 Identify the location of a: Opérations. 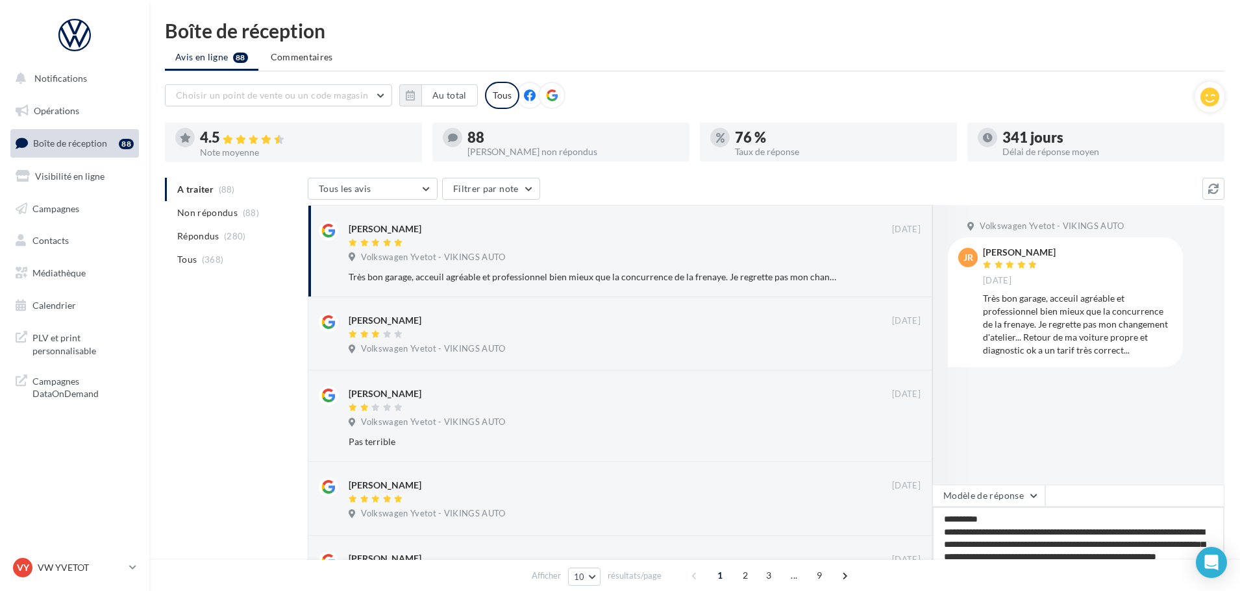
(75, 111).